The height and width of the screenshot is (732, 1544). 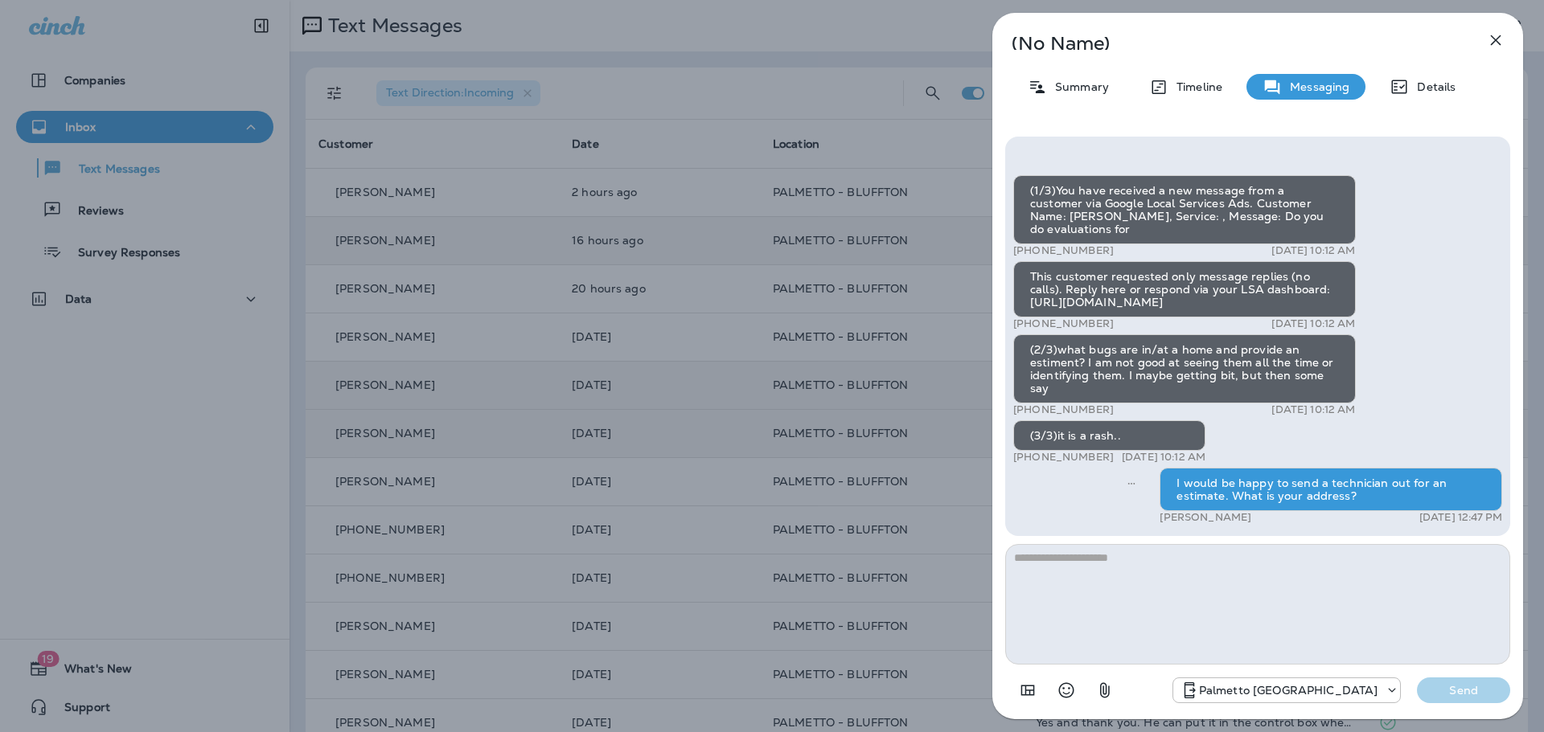 What do you see at coordinates (1315, 87) in the screenshot?
I see `p: Messaging` at bounding box center [1315, 87].